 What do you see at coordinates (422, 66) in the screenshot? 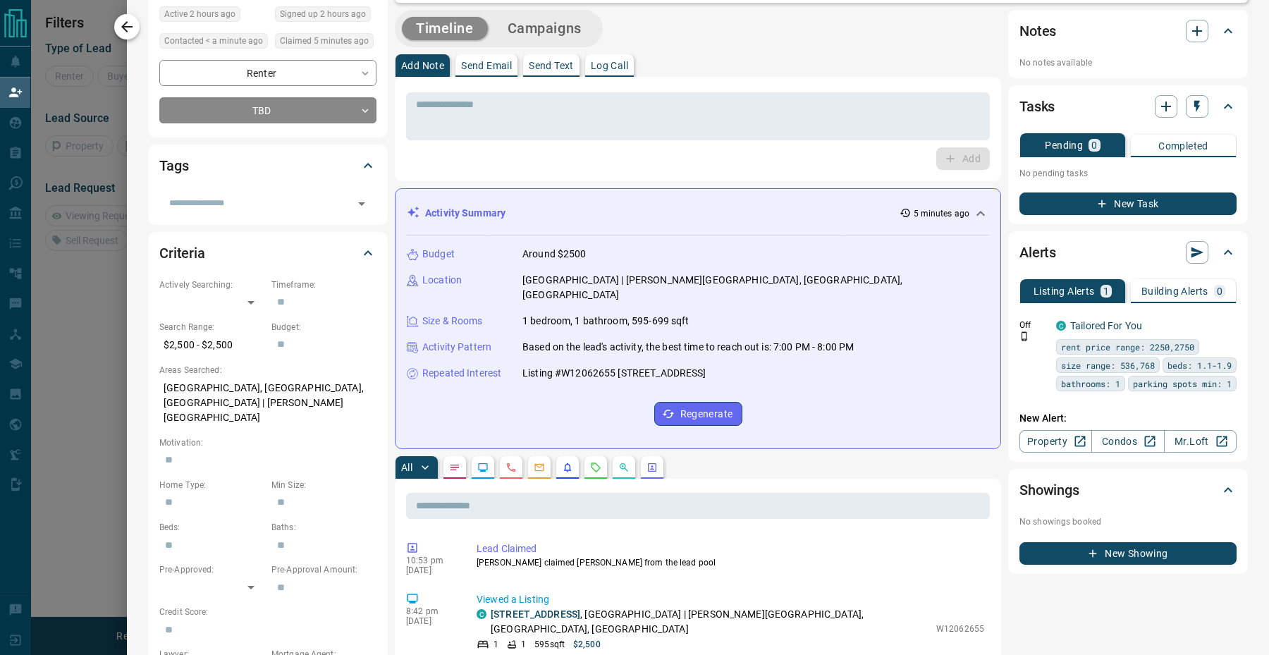
I see `p: Add Note` at bounding box center [422, 66].